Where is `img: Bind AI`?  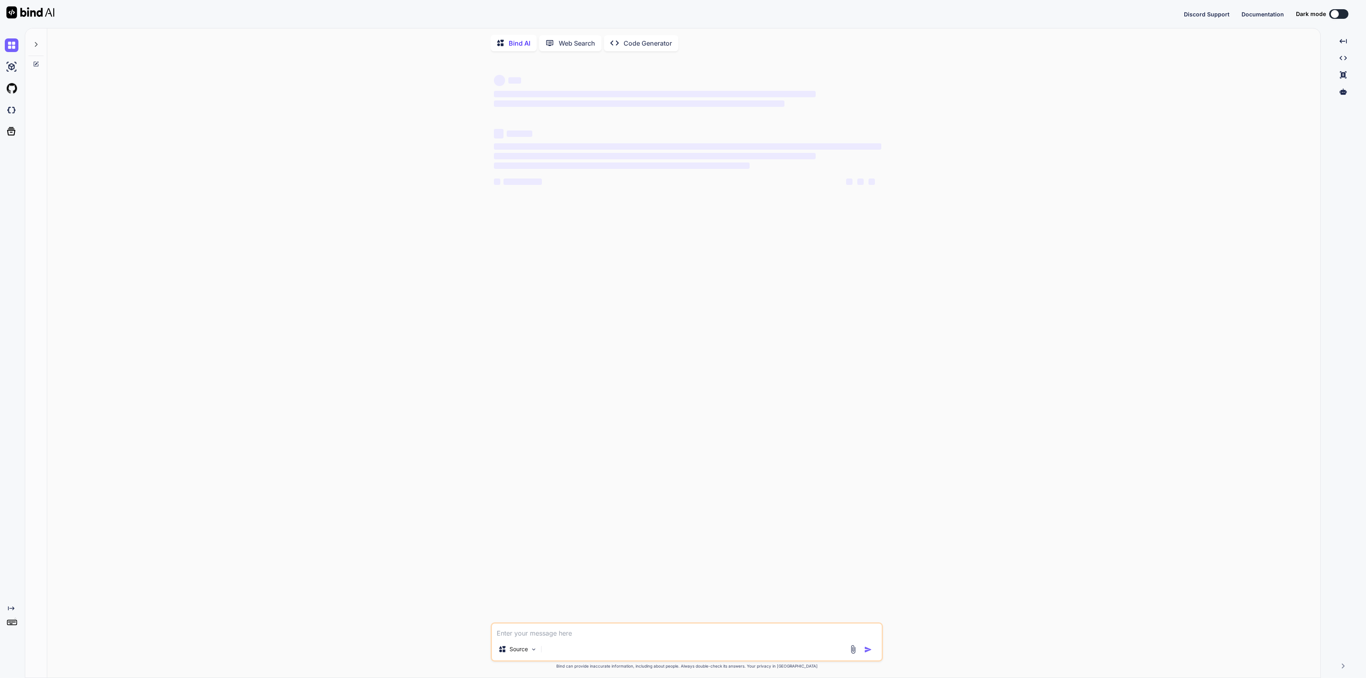
img: Bind AI is located at coordinates (30, 12).